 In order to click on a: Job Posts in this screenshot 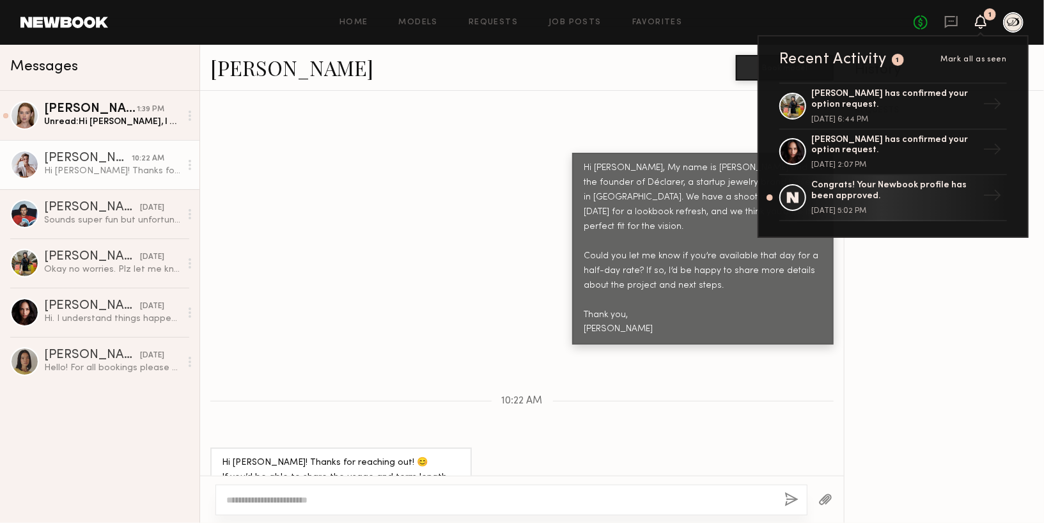, I will do `click(575, 22)`.